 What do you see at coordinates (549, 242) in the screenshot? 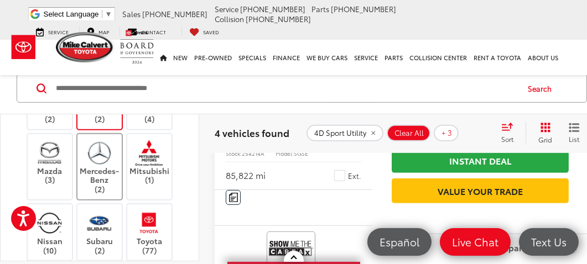
I see `span: Text Us` at bounding box center [549, 242].